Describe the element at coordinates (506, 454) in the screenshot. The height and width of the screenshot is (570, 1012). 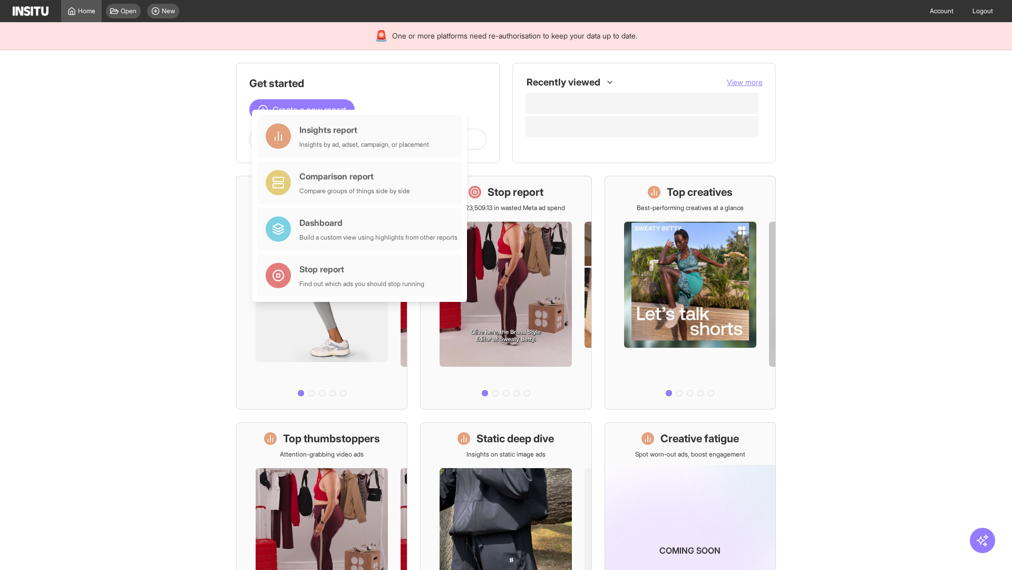
I see `p: Insights on static image ads` at that location.